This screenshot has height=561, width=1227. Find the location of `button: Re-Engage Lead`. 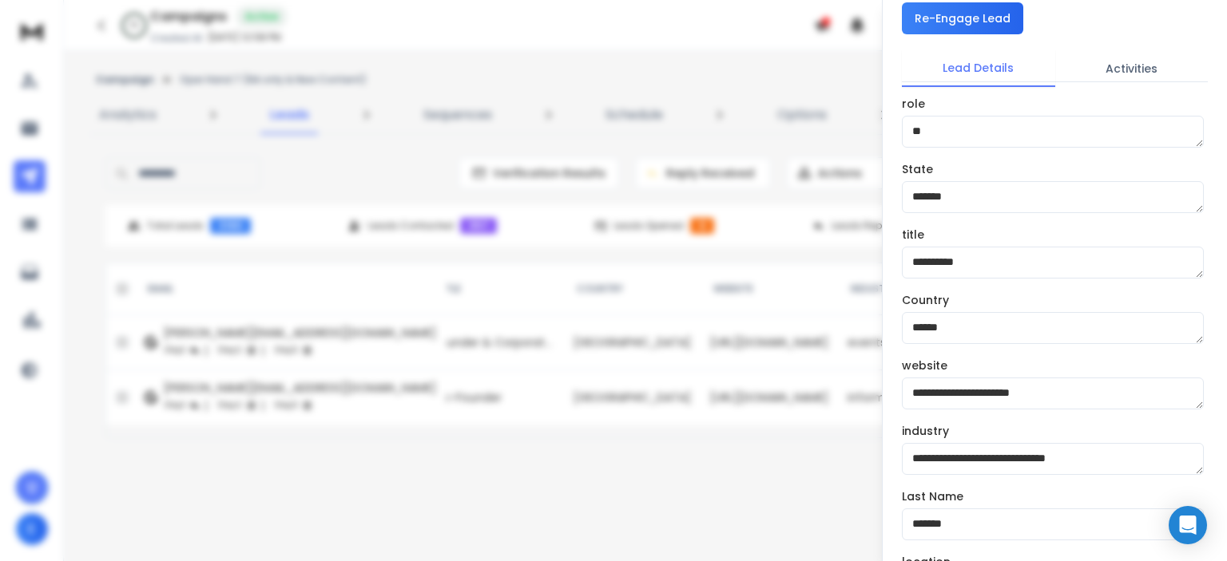

button: Re-Engage Lead is located at coordinates (962, 18).